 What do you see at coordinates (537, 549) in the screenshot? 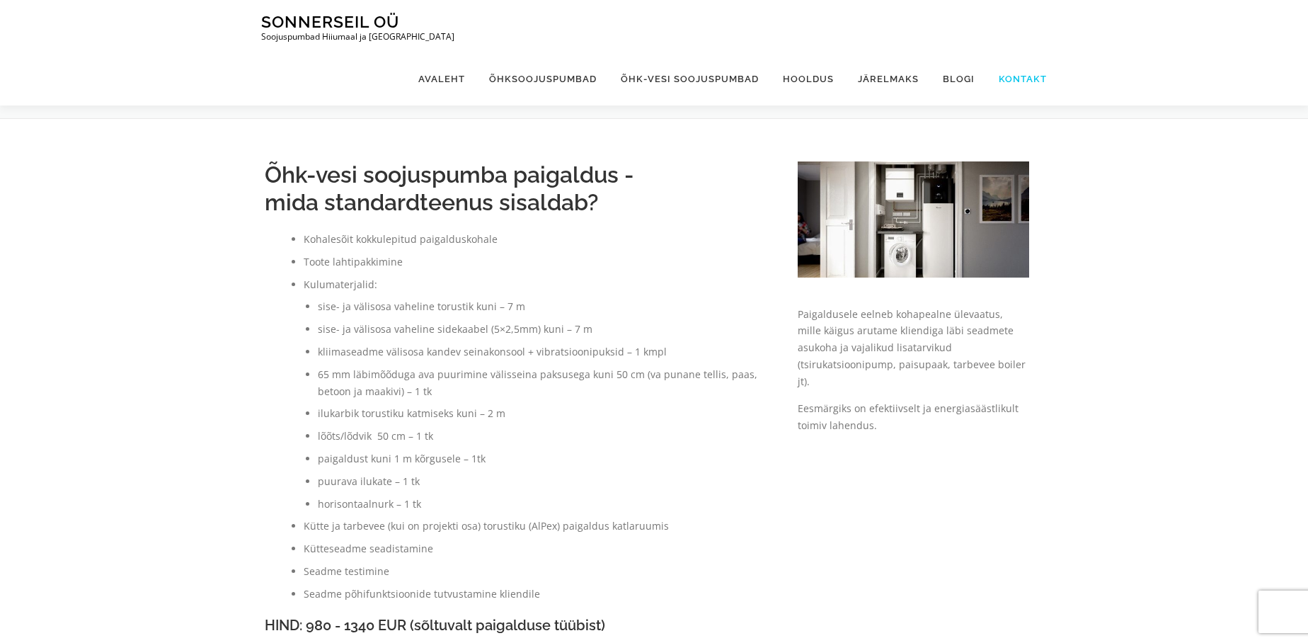
I see `li: Kütteseadme seadistamine` at bounding box center [537, 549].